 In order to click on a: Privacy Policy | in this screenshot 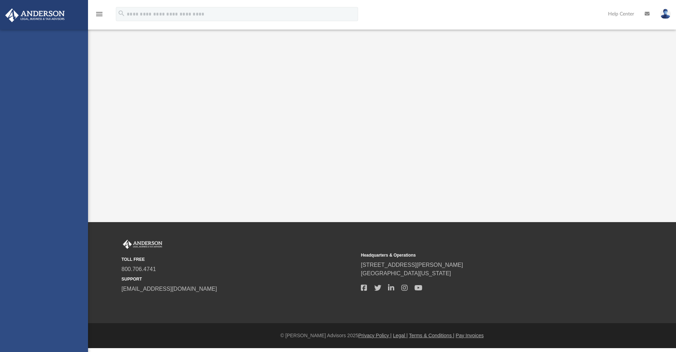, I will do `click(375, 336)`.